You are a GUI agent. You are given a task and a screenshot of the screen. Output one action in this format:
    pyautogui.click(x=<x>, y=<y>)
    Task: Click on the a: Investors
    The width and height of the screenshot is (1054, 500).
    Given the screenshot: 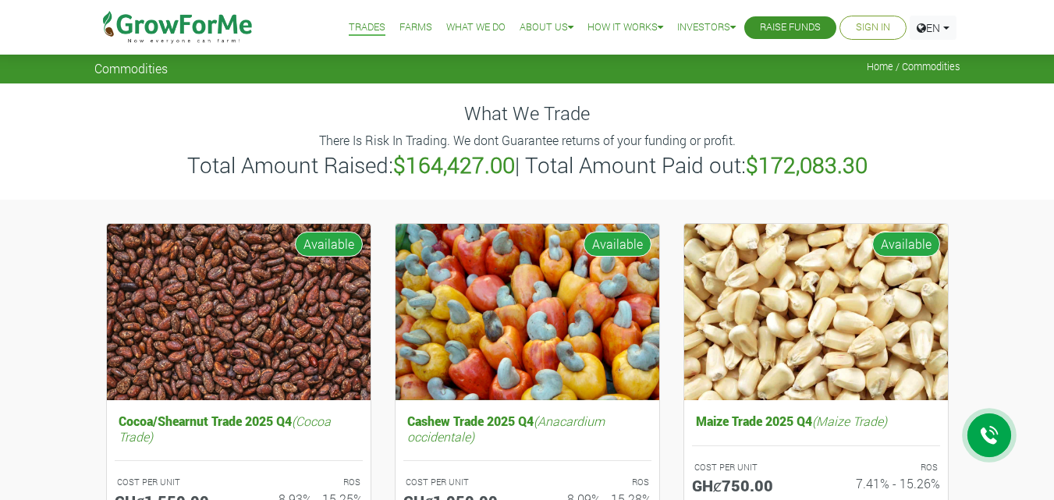 What is the action you would take?
    pyautogui.click(x=706, y=27)
    